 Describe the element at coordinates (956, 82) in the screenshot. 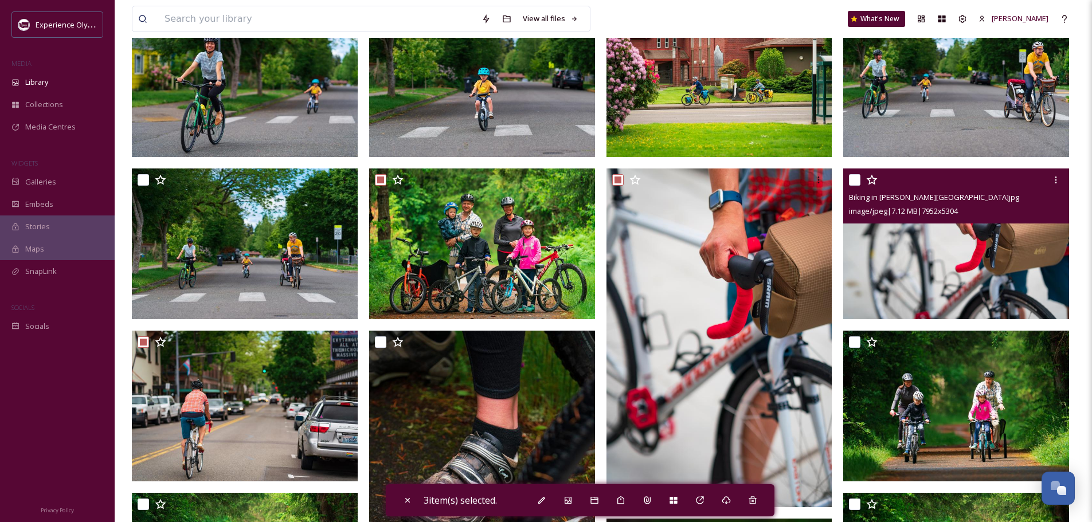

I see `img: Biking in Thurston County0057.jpg` at that location.